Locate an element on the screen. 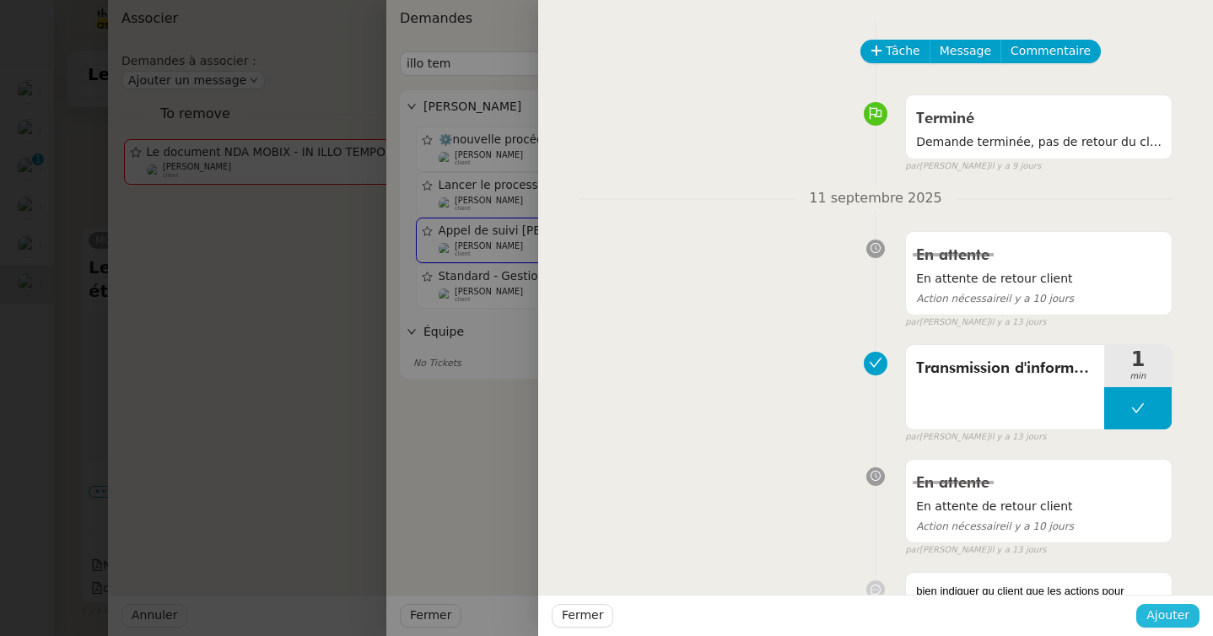 The width and height of the screenshot is (1213, 636). span: 1 is located at coordinates (1138, 359).